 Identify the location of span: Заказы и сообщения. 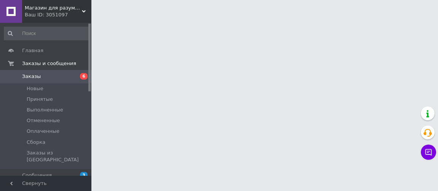
(49, 64).